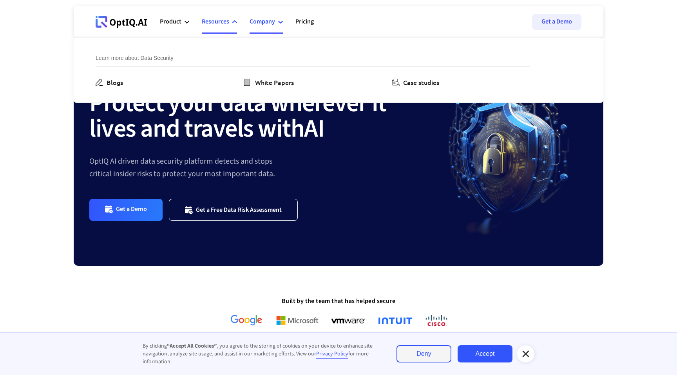 Image resolution: width=677 pixels, height=375 pixels. What do you see at coordinates (239, 210) in the screenshot?
I see `div: Get a Free Data Risk Assessment` at bounding box center [239, 210].